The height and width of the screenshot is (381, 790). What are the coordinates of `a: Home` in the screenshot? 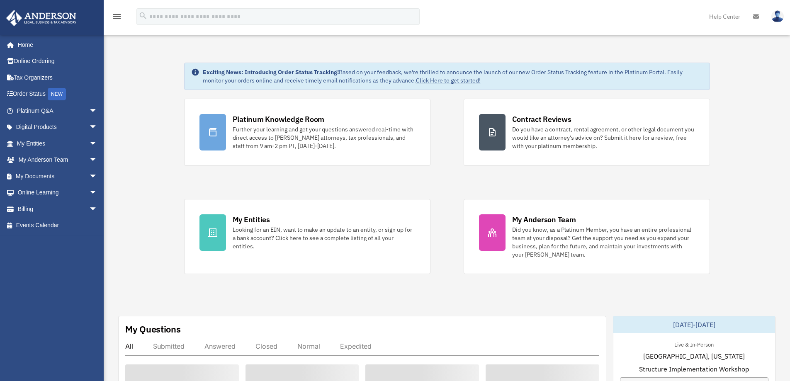 It's located at (56, 45).